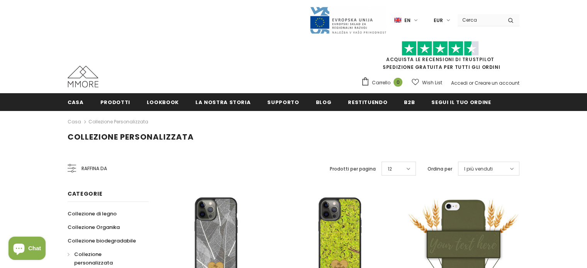  Describe the element at coordinates (438, 20) in the screenshot. I see `span: EUR` at that location.